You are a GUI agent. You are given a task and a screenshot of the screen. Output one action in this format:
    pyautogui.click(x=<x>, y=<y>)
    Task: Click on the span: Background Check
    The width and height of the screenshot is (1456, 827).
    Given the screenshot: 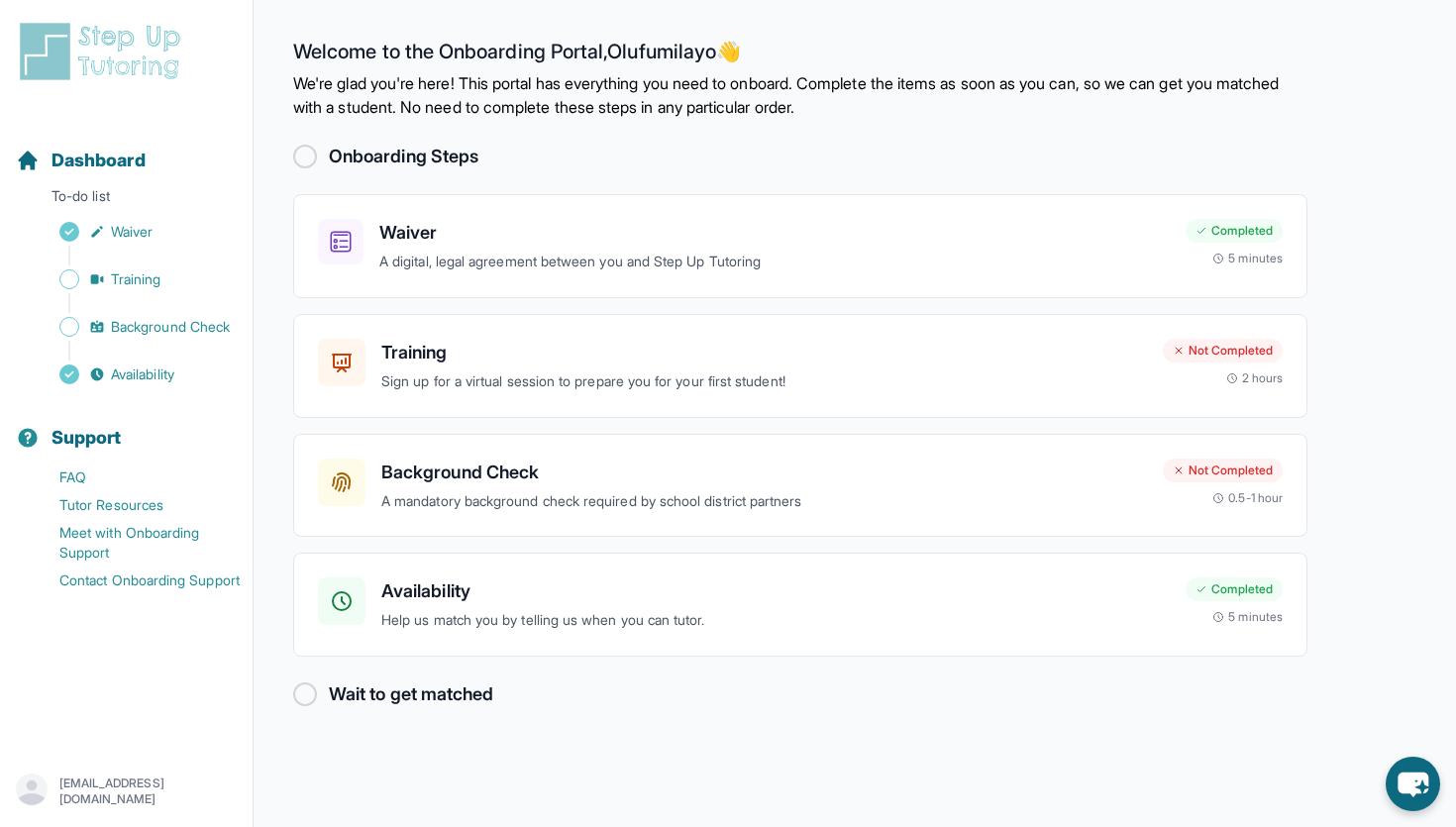 What is the action you would take?
    pyautogui.click(x=170, y=327)
    